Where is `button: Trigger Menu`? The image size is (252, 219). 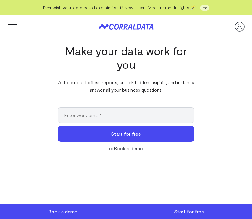 button: Trigger Menu is located at coordinates (12, 27).